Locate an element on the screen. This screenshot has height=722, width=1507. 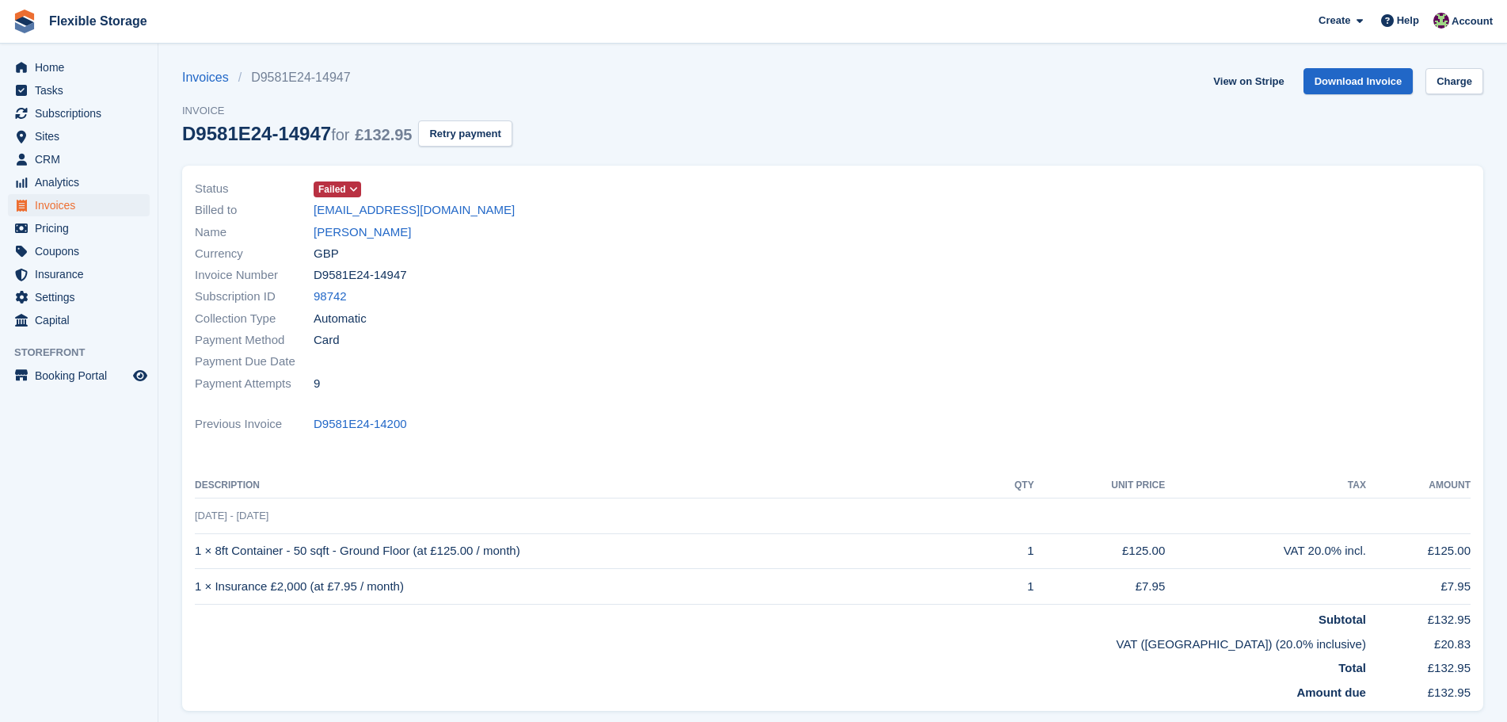
th: Tax is located at coordinates (1266, 486).